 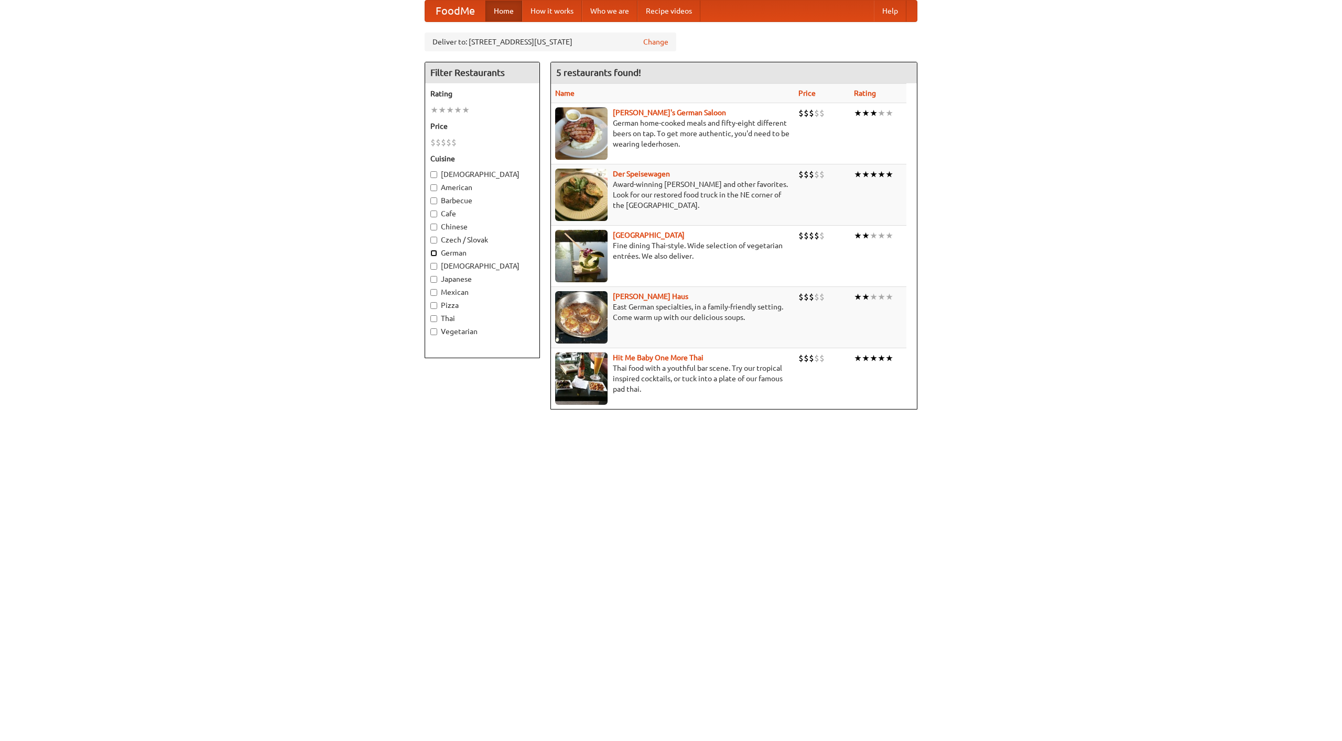 What do you see at coordinates (482, 188) in the screenshot?
I see `label: American` at bounding box center [482, 188].